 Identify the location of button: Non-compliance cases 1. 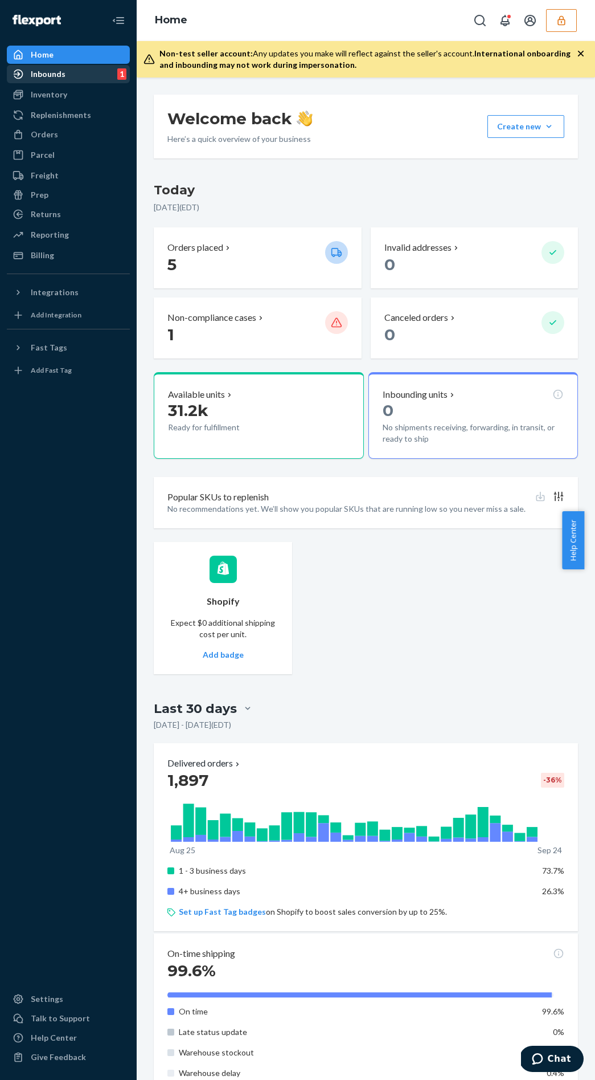
(257, 328).